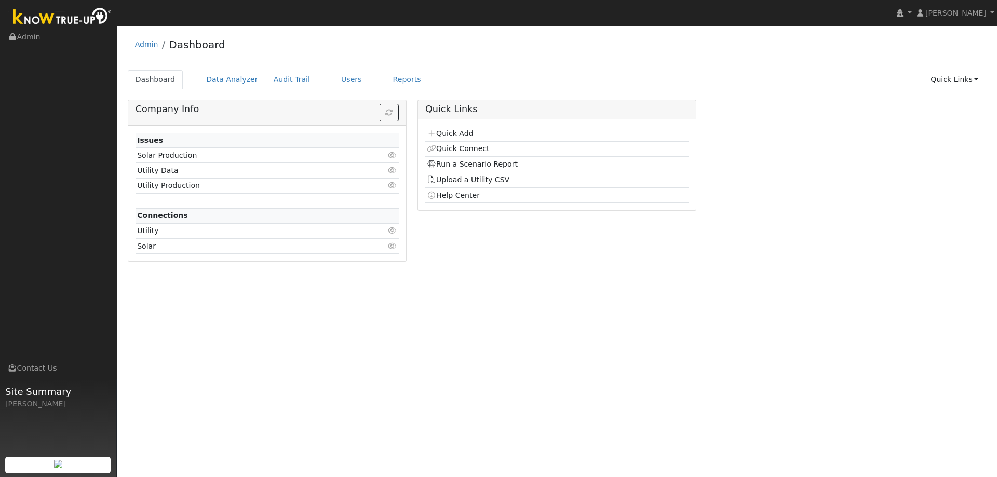  What do you see at coordinates (232, 79) in the screenshot?
I see `a: Data Analyzer` at bounding box center [232, 79].